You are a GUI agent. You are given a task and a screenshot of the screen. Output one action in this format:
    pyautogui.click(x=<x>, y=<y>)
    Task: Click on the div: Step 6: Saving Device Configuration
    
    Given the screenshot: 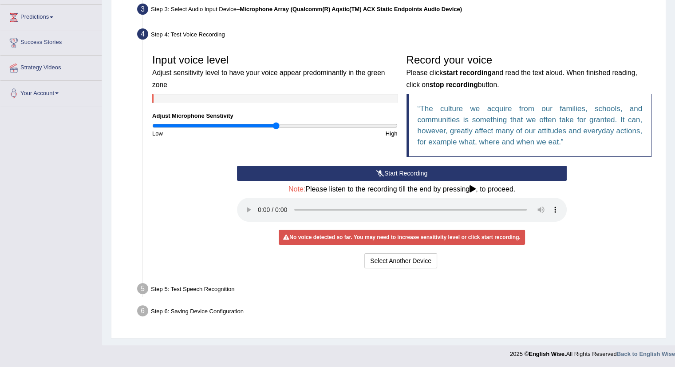 What is the action you would take?
    pyautogui.click(x=397, y=312)
    